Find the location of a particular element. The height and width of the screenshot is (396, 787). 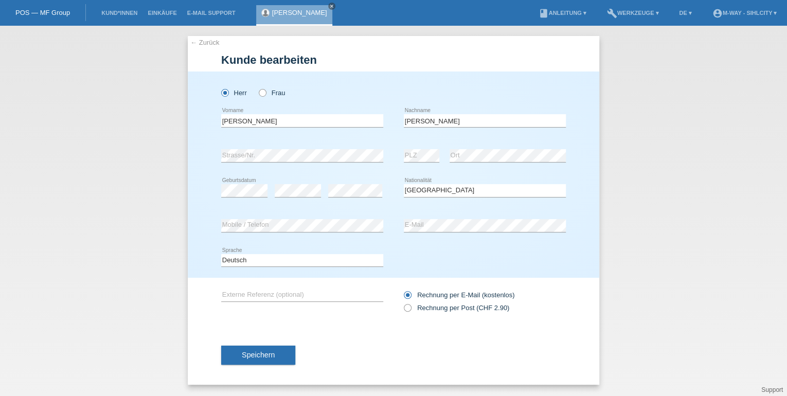

a: Einkäufe is located at coordinates (162, 13).